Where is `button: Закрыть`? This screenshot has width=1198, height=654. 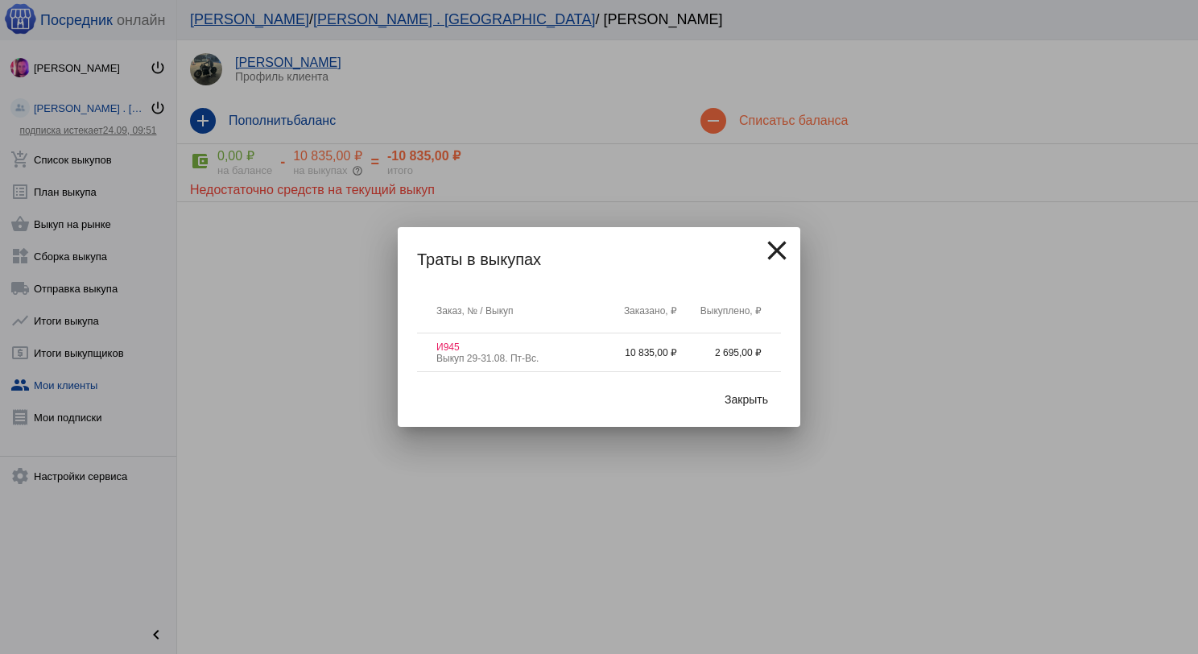 button: Закрыть is located at coordinates (746, 399).